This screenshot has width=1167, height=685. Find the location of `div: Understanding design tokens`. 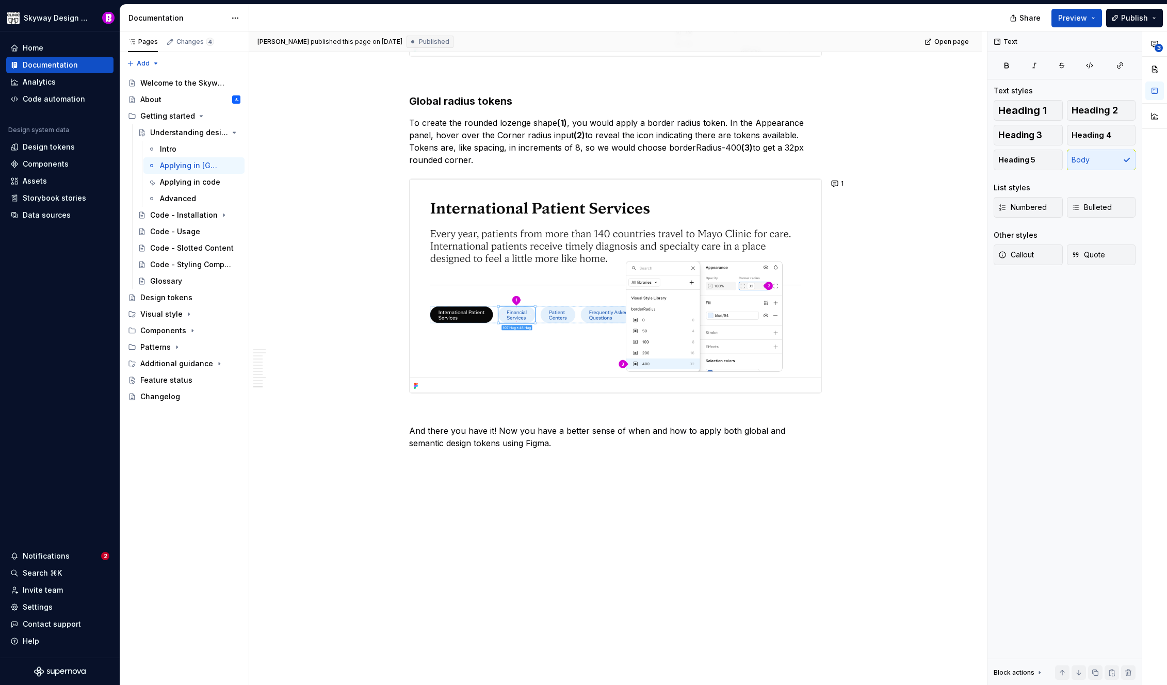

div: Understanding design tokens is located at coordinates (189, 133).